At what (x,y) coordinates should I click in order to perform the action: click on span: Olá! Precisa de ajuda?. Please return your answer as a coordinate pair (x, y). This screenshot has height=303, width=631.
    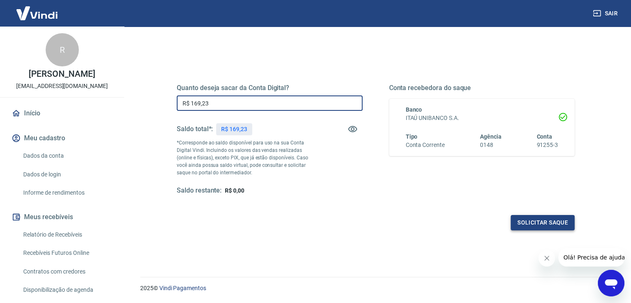
    Looking at the image, I should click on (37, 9).